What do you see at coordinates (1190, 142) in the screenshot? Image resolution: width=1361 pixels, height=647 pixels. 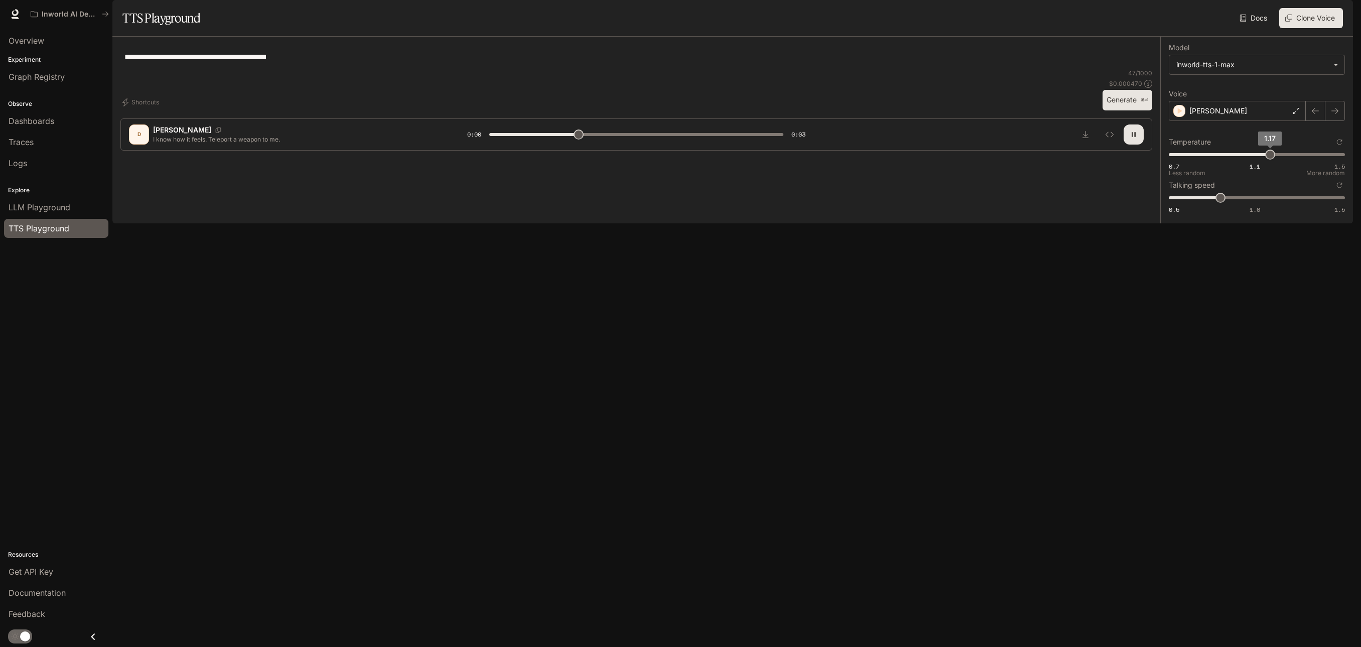 I see `p: Temperature` at bounding box center [1190, 142].